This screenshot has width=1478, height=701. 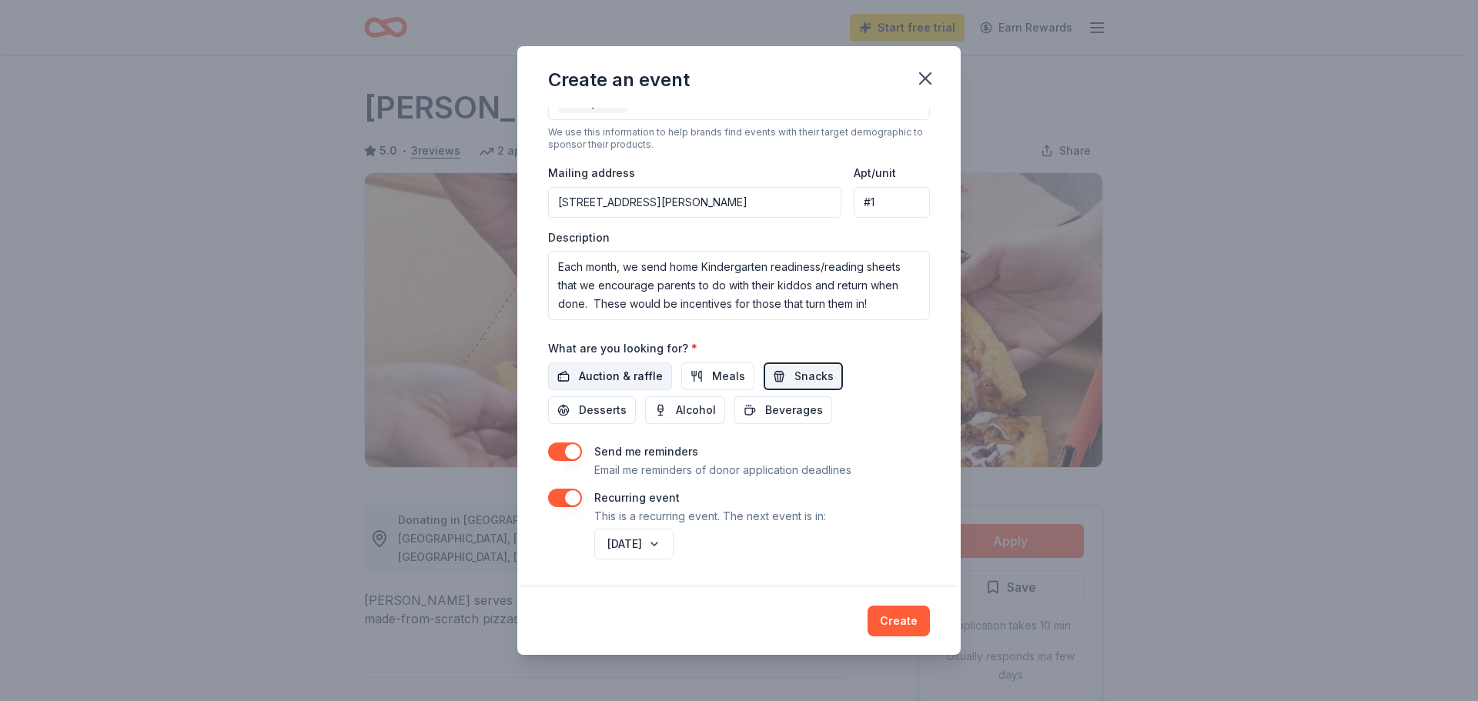 I want to click on span: Beverages, so click(x=794, y=410).